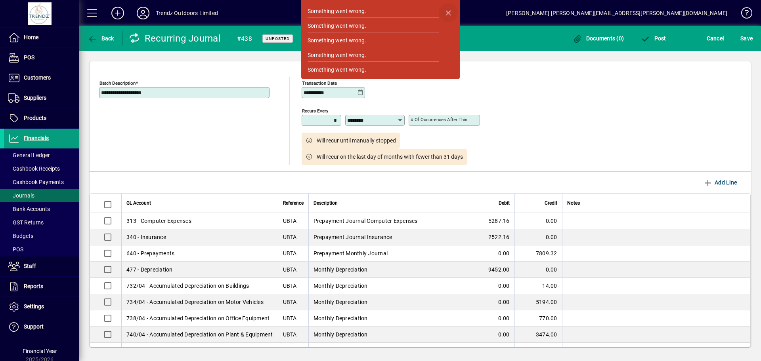  What do you see at coordinates (26, 223) in the screenshot?
I see `span: GST Returns` at bounding box center [26, 223].